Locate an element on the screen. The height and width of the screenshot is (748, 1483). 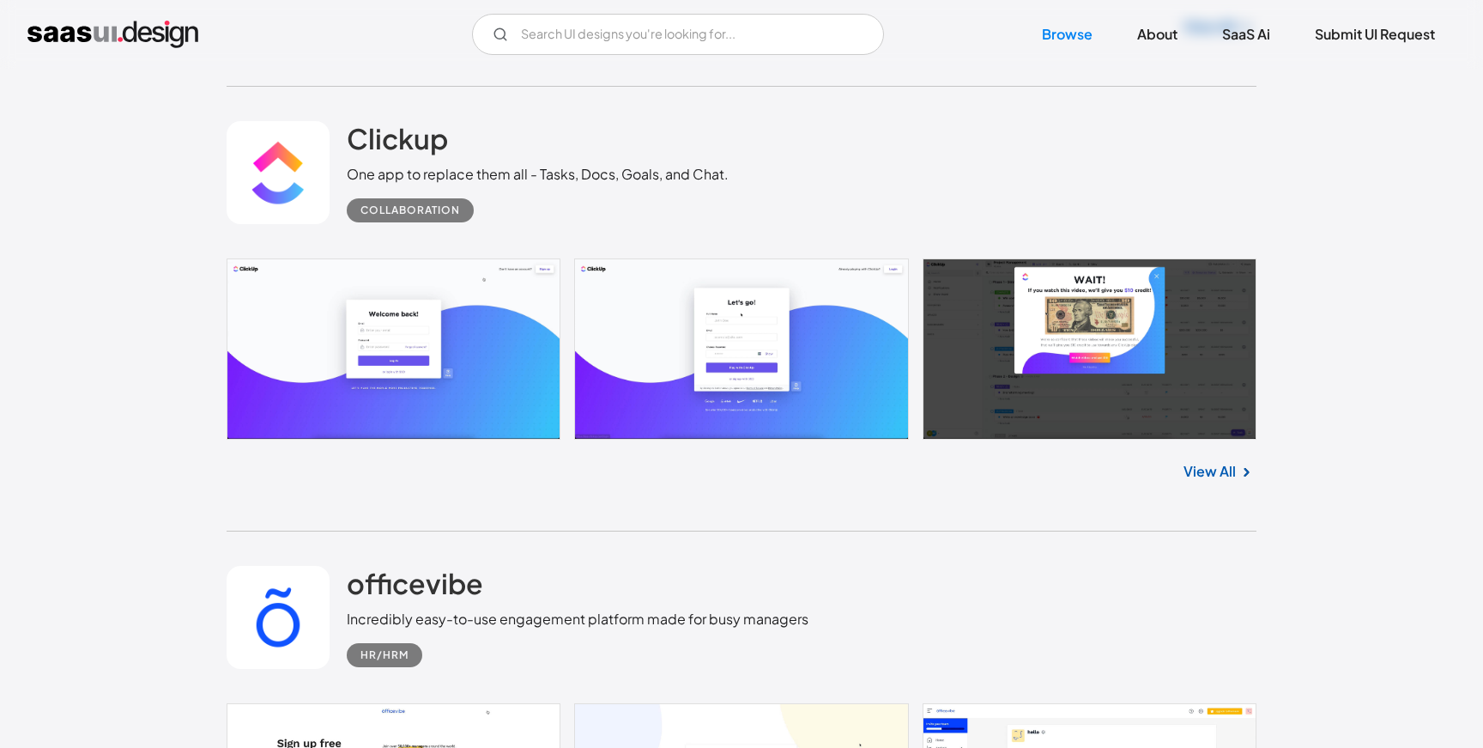
div: Collaboration is located at coordinates (410, 210).